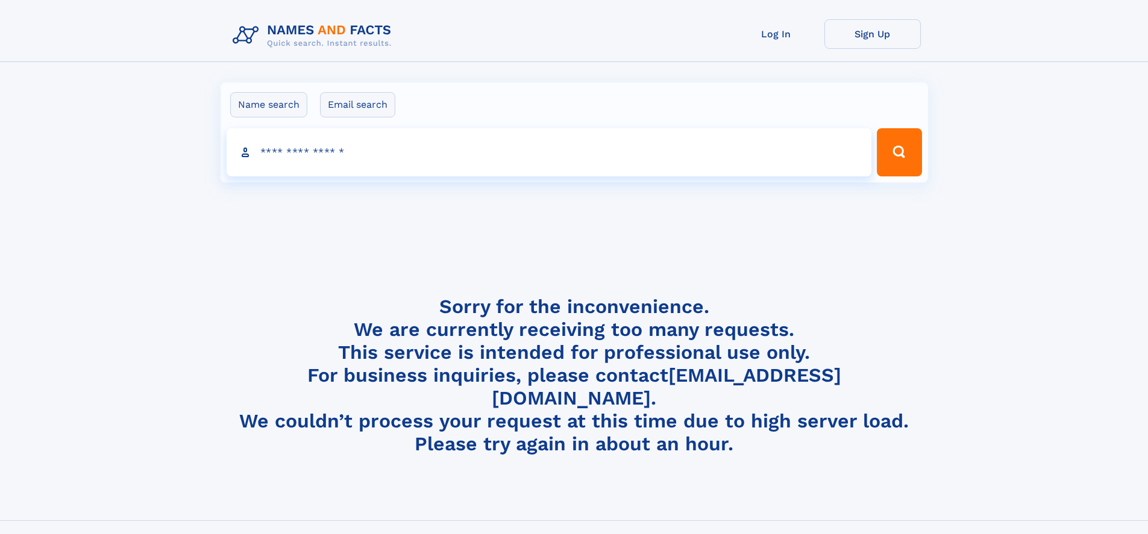 The image size is (1148, 534). Describe the element at coordinates (899, 152) in the screenshot. I see `button: Search Button` at that location.